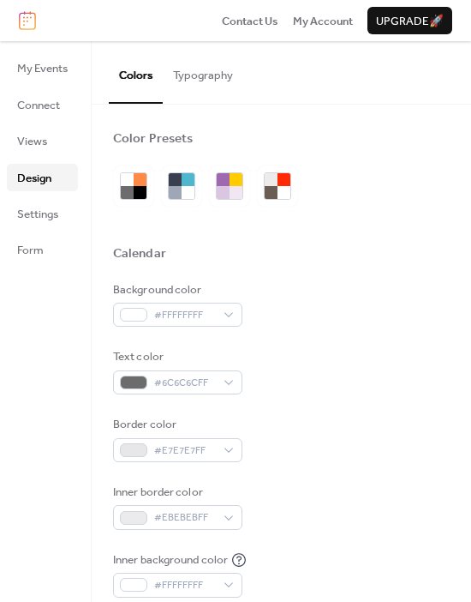  I want to click on span: #EBEBEBFF, so click(184, 518).